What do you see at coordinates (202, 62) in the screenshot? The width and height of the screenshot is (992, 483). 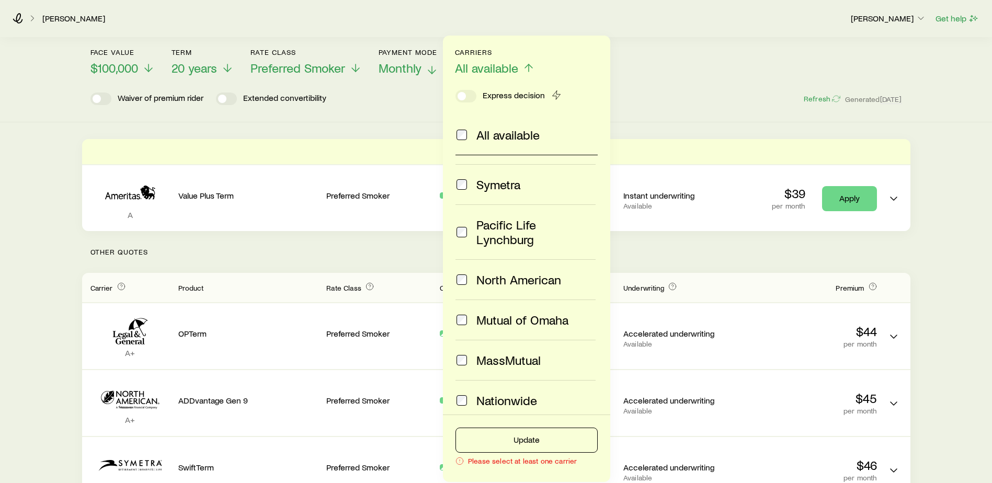 I see `button: Term20 years` at bounding box center [202, 62].